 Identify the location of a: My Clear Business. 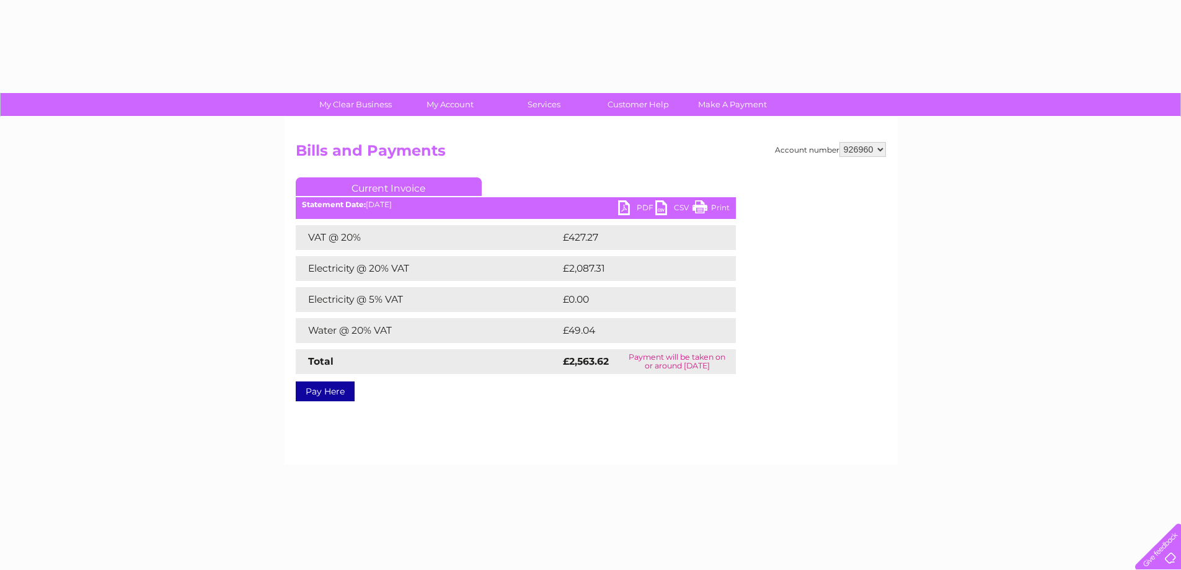
(355, 104).